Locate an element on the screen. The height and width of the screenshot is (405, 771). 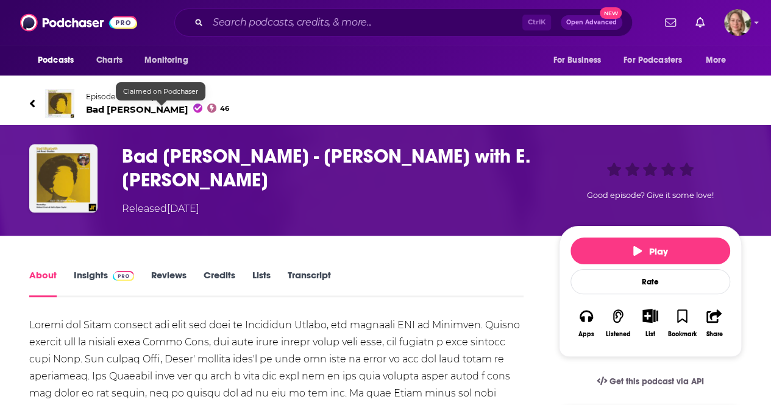
img: Podchaser - Follow, Share and Rate Podcasts is located at coordinates (79, 23).